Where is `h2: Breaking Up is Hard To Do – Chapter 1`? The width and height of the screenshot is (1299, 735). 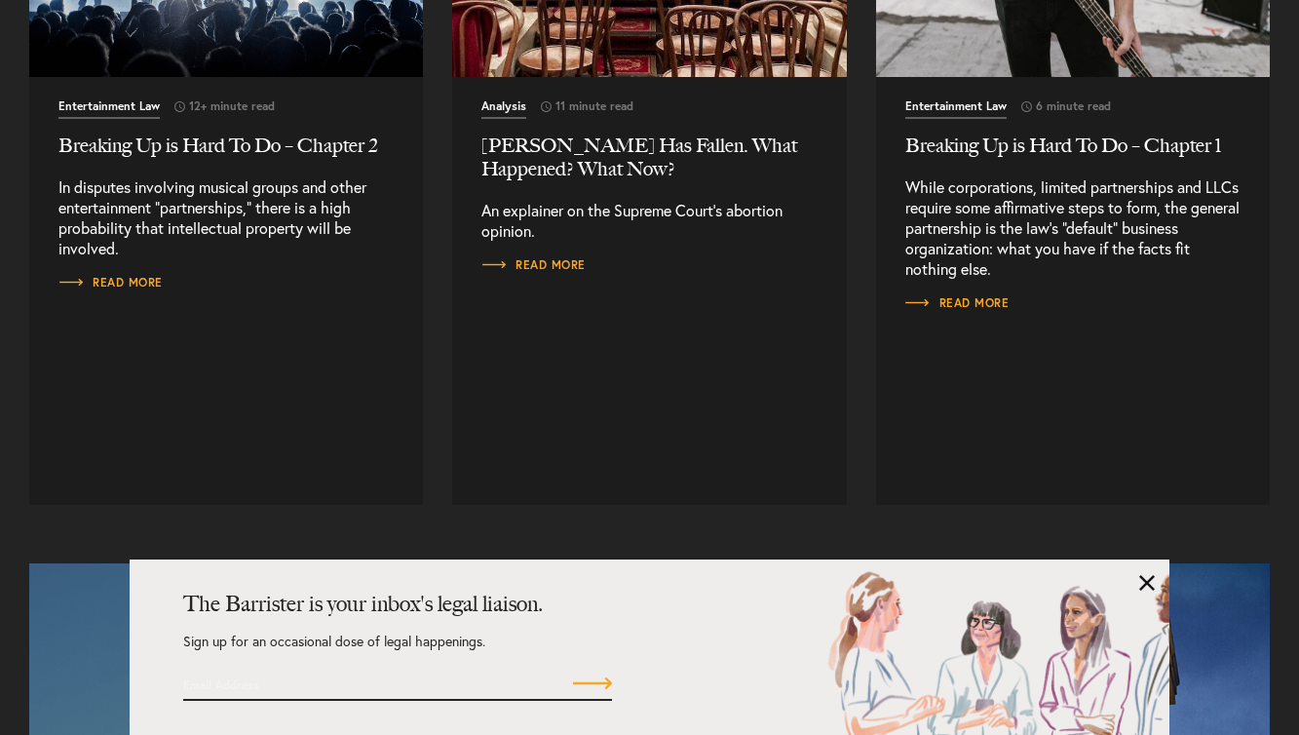 h2: Breaking Up is Hard To Do – Chapter 1 is located at coordinates (1073, 145).